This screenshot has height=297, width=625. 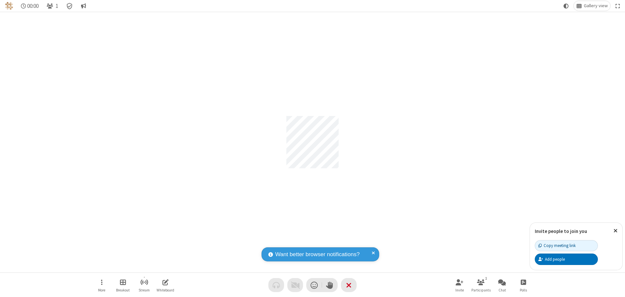 I want to click on div: Meeting details Encryption enabled, so click(x=70, y=6).